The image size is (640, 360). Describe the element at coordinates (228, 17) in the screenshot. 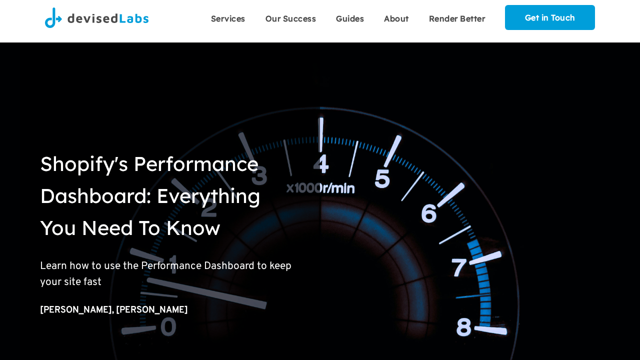

I see `a: Services` at that location.